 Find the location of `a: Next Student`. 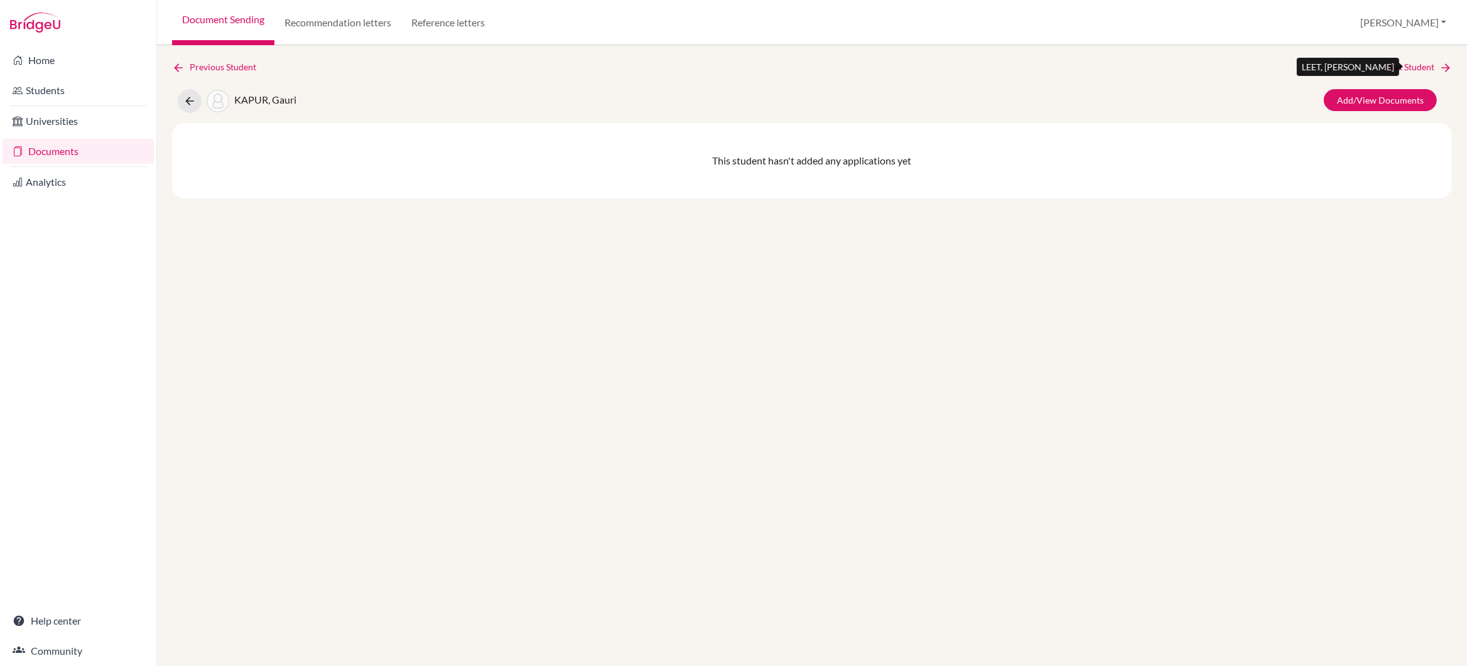

a: Next Student is located at coordinates (1417, 67).